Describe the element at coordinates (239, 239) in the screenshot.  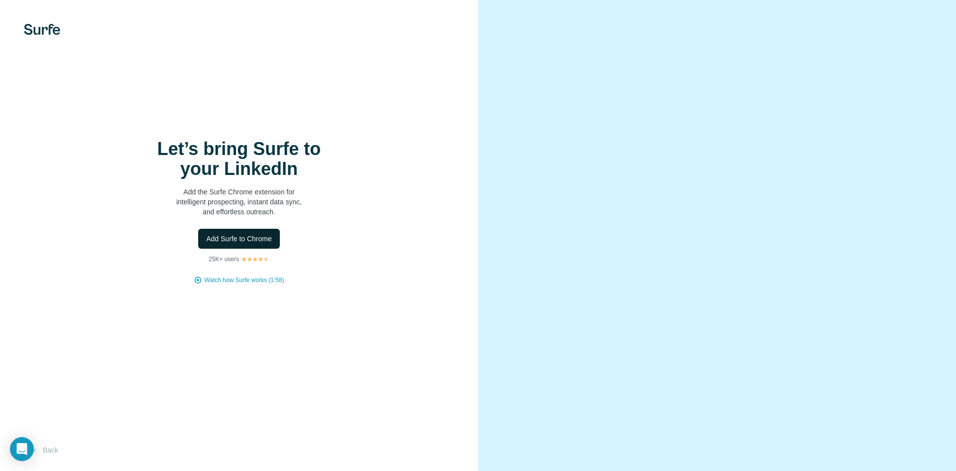
I see `button: Add Surfe to Chrome` at that location.